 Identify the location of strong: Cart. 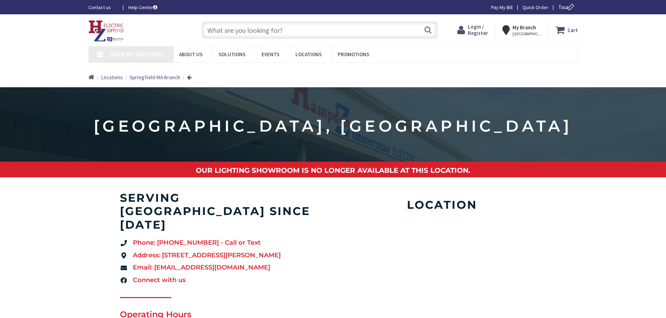
(572, 30).